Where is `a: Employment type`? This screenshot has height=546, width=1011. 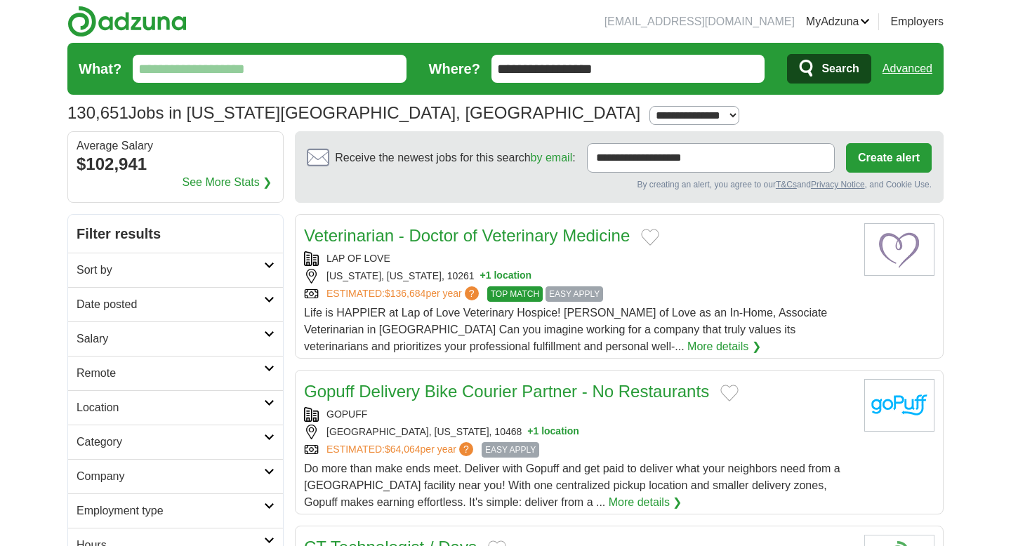 a: Employment type is located at coordinates (175, 510).